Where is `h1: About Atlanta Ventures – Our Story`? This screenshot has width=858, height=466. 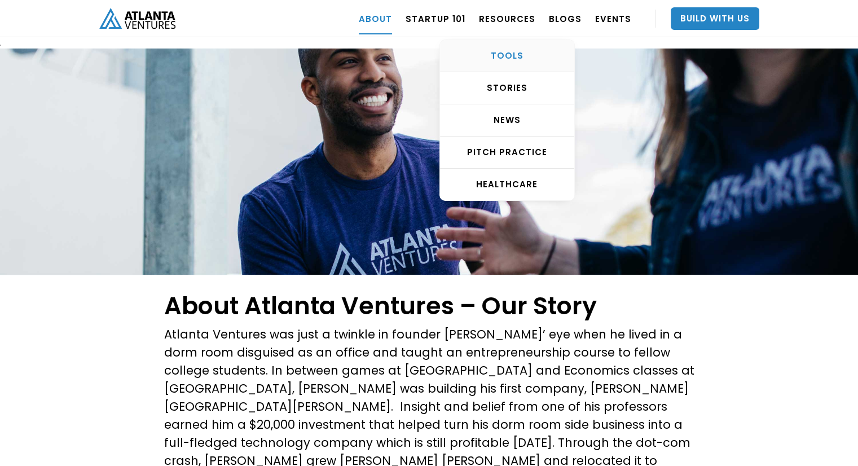 h1: About Atlanta Ventures – Our Story is located at coordinates (429, 306).